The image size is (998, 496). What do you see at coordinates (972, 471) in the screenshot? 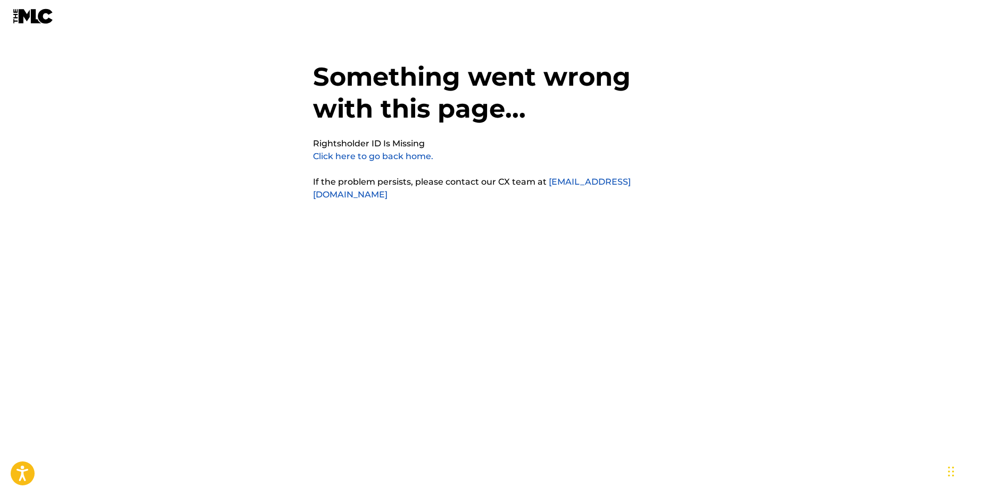
I see `div: Chat Widget` at bounding box center [972, 471].